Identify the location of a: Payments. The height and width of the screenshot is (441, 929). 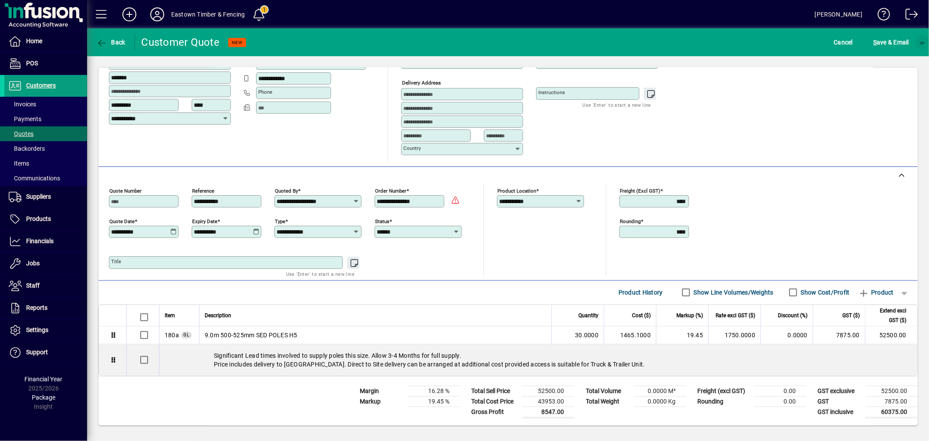
(46, 119).